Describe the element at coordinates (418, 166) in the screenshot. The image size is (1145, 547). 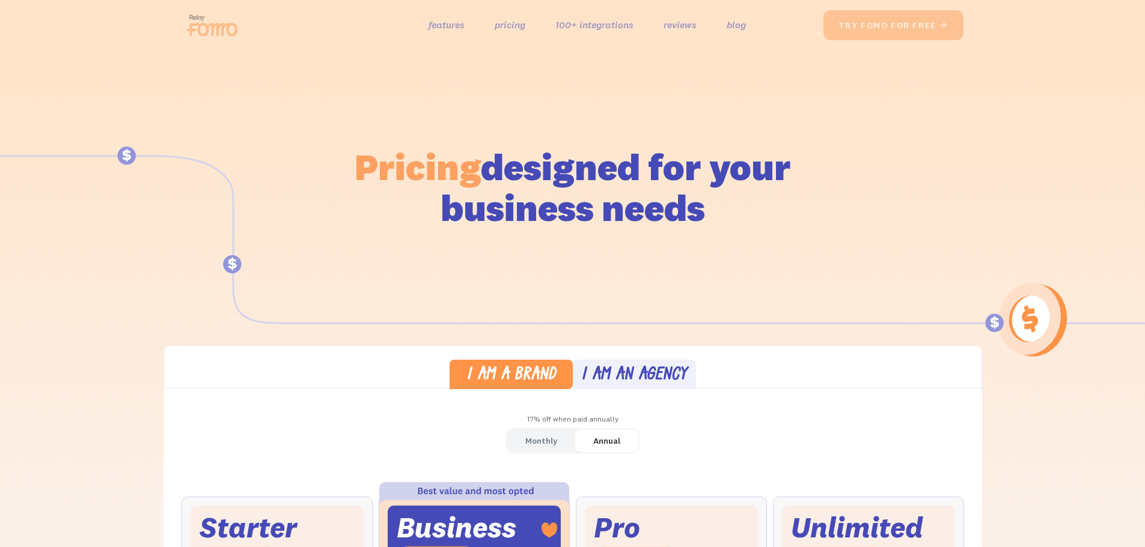
I see `span: Pricing` at that location.